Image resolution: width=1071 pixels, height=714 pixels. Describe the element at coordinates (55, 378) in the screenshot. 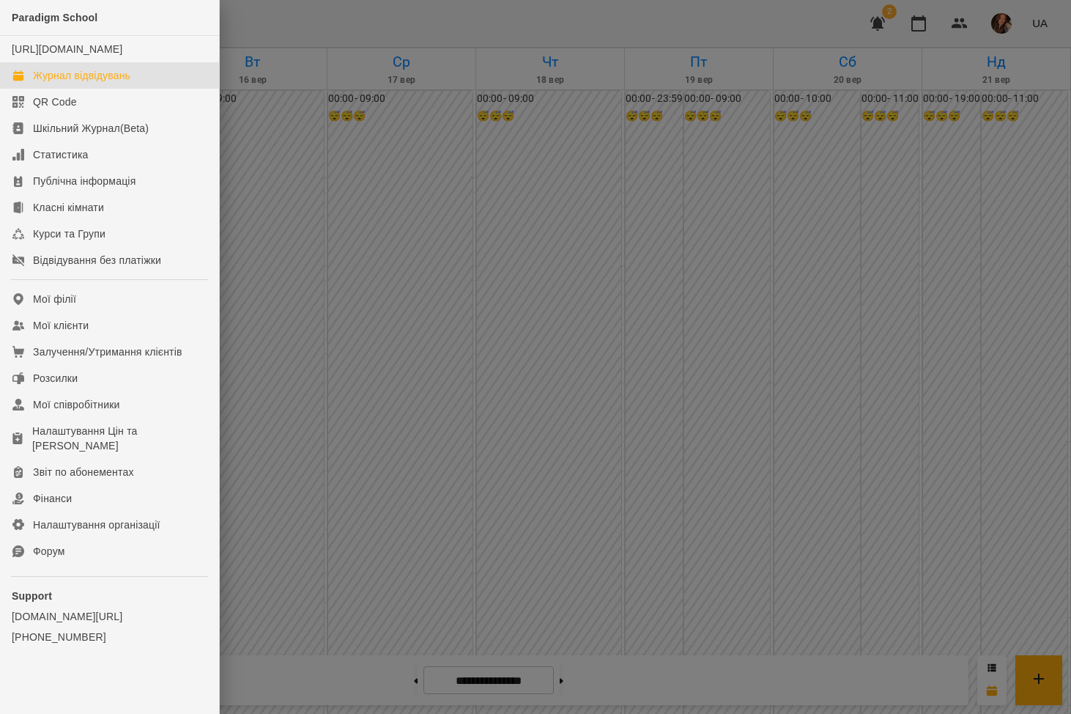

I see `div: Розсилки` at that location.